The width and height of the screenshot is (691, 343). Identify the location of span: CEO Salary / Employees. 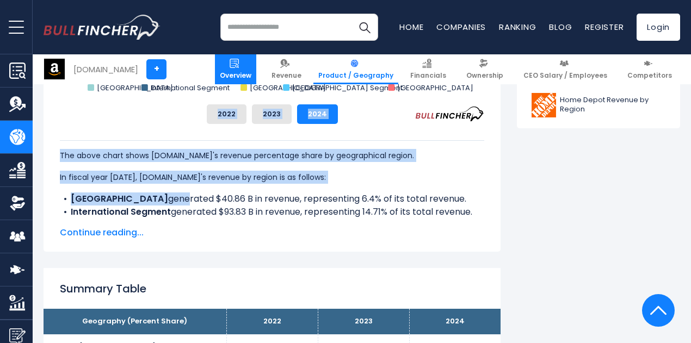
(565, 76).